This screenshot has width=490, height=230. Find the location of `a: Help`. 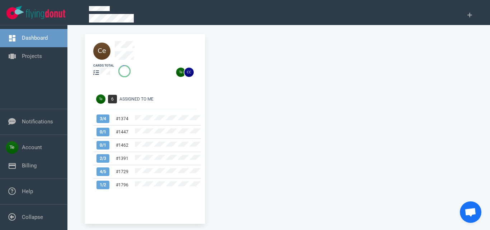

a: Help is located at coordinates (27, 192).